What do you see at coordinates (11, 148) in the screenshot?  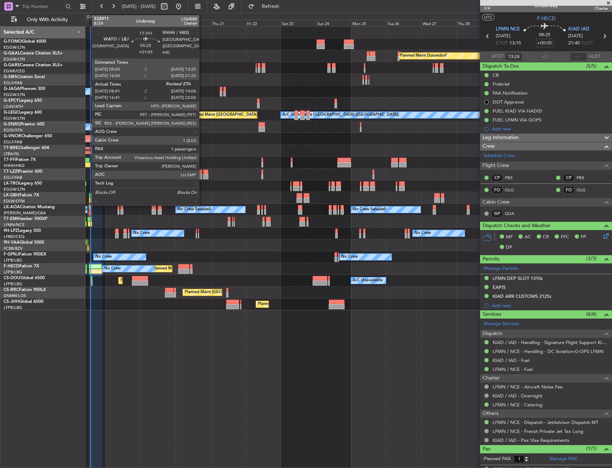 I see `span: T7-BRE` at bounding box center [11, 148].